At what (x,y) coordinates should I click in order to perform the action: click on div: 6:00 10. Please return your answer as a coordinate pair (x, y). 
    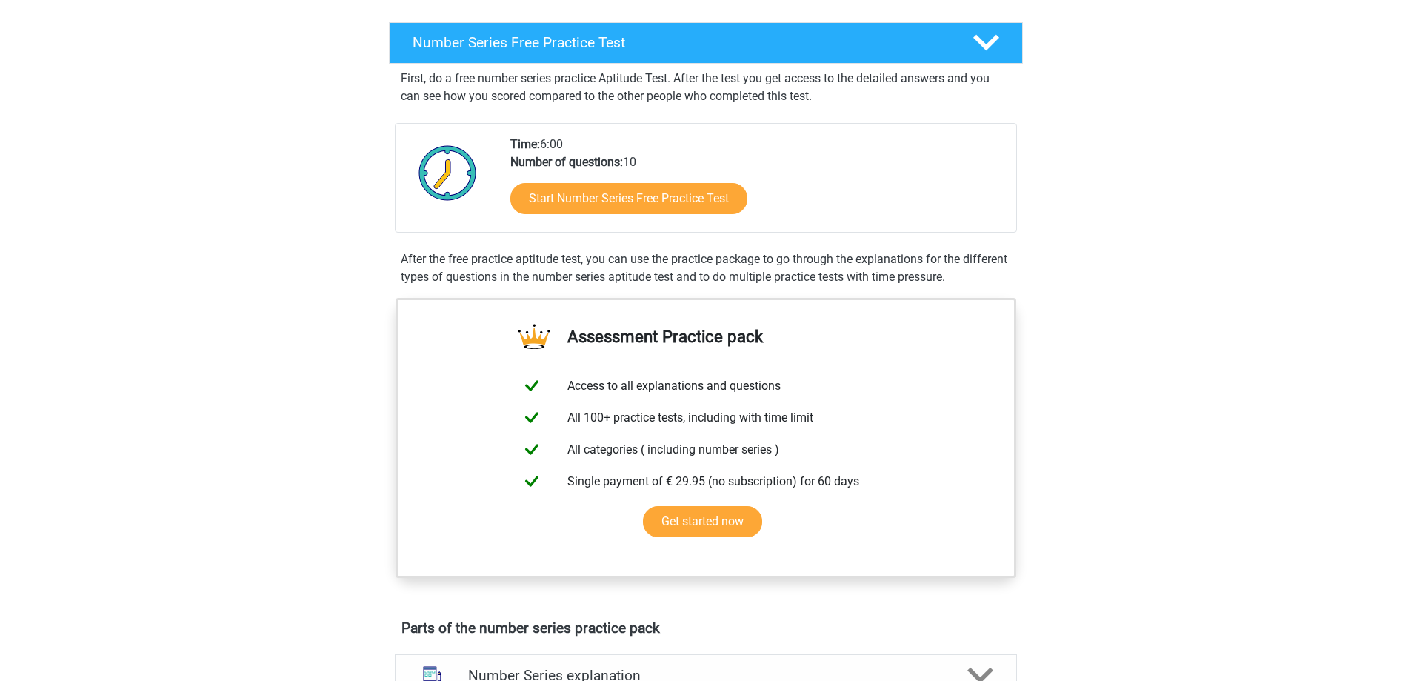
    Looking at the image, I should click on (757, 184).